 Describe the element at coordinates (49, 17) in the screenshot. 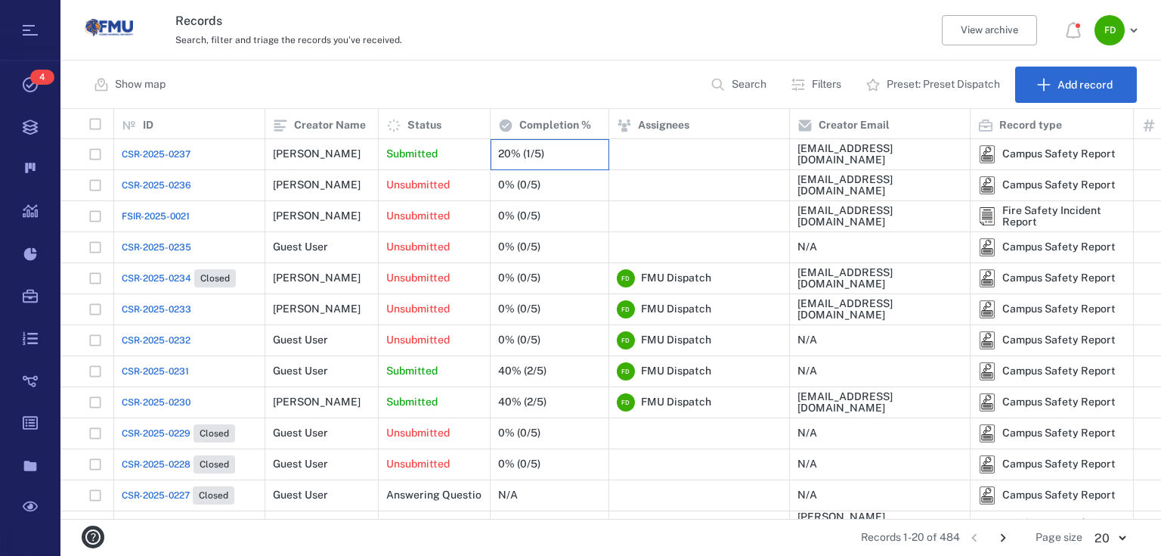

I see `span: Help` at that location.